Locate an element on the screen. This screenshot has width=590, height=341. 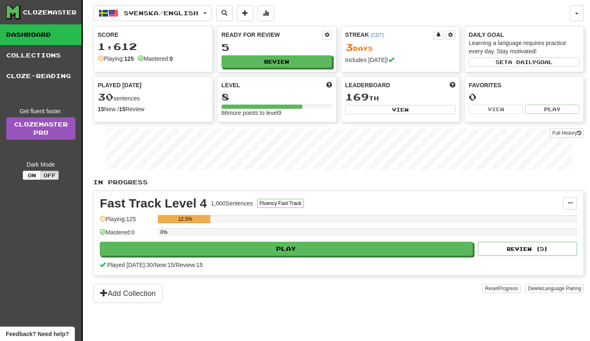
div: Daily Goal is located at coordinates (524, 35).